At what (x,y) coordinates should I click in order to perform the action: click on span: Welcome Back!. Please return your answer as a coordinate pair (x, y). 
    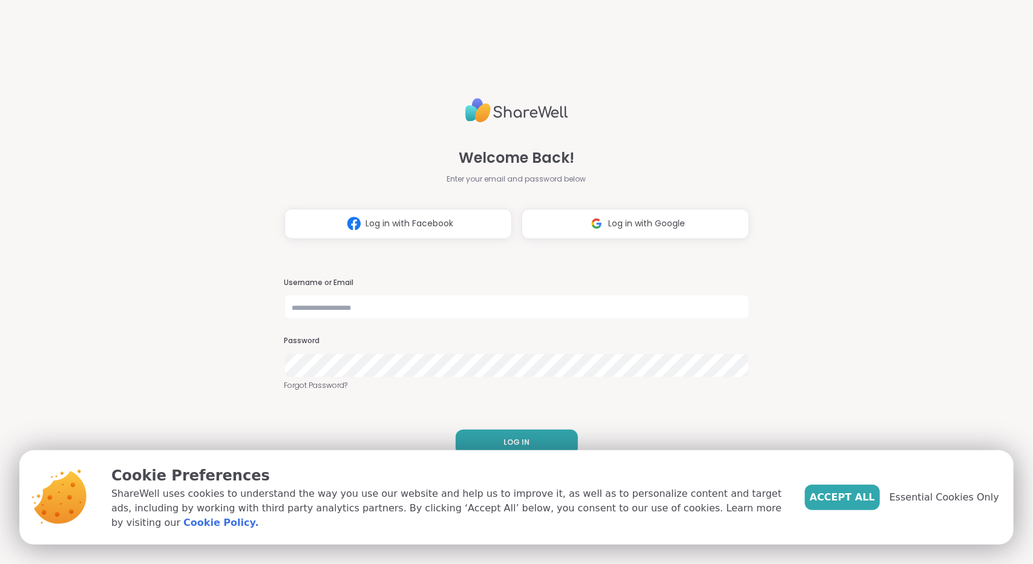
    Looking at the image, I should click on (516, 158).